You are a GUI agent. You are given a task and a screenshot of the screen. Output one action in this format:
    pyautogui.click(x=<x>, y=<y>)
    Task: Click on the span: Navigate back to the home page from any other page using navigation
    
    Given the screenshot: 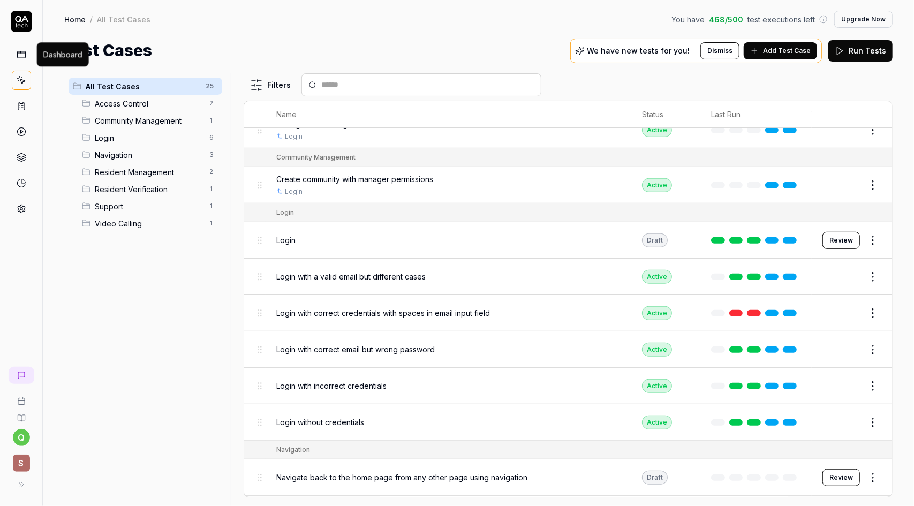 What is the action you would take?
    pyautogui.click(x=401, y=477)
    